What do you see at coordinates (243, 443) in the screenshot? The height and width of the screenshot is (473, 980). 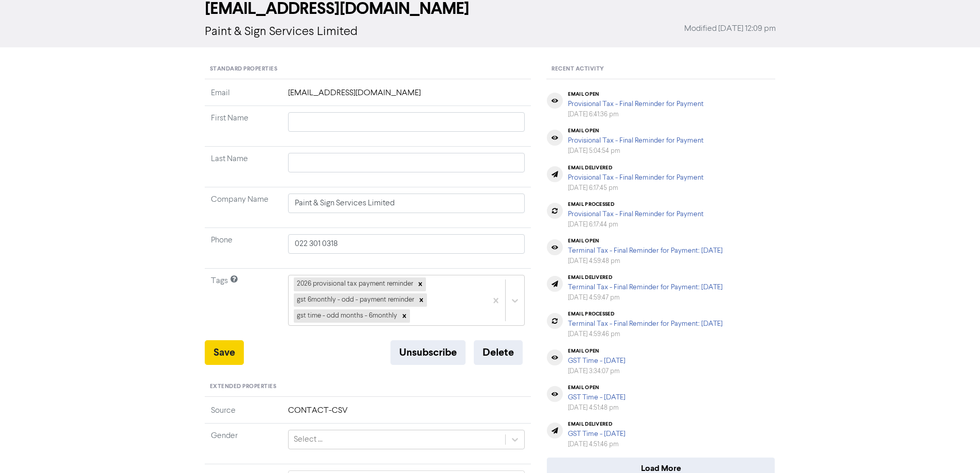 I see `td: Gender` at bounding box center [243, 443].